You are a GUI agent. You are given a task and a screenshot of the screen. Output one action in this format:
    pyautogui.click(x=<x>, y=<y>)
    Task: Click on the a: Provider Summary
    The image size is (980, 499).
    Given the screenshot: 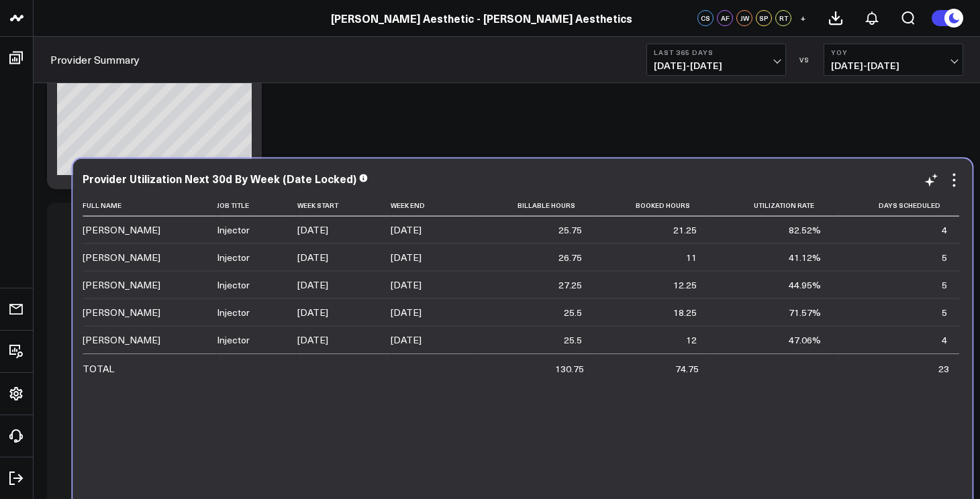 What is the action you would take?
    pyautogui.click(x=95, y=60)
    